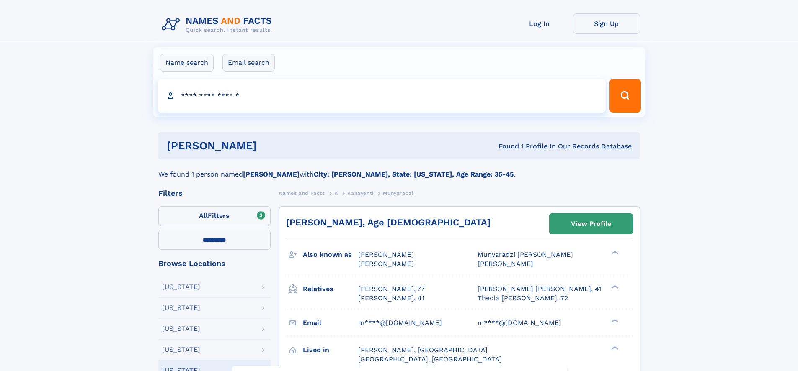 The image size is (798, 371). Describe the element at coordinates (504, 147) in the screenshot. I see `div: Found 1 Profile In Our Records Database` at that location.